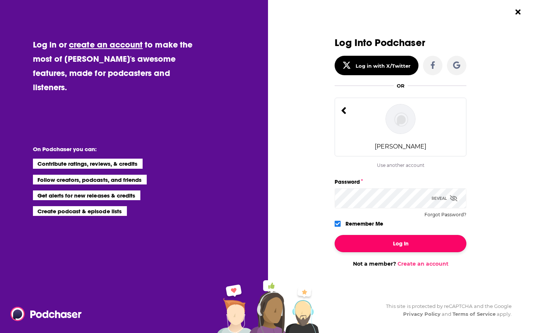  What do you see at coordinates (106, 45) in the screenshot?
I see `a: create an account` at bounding box center [106, 45].